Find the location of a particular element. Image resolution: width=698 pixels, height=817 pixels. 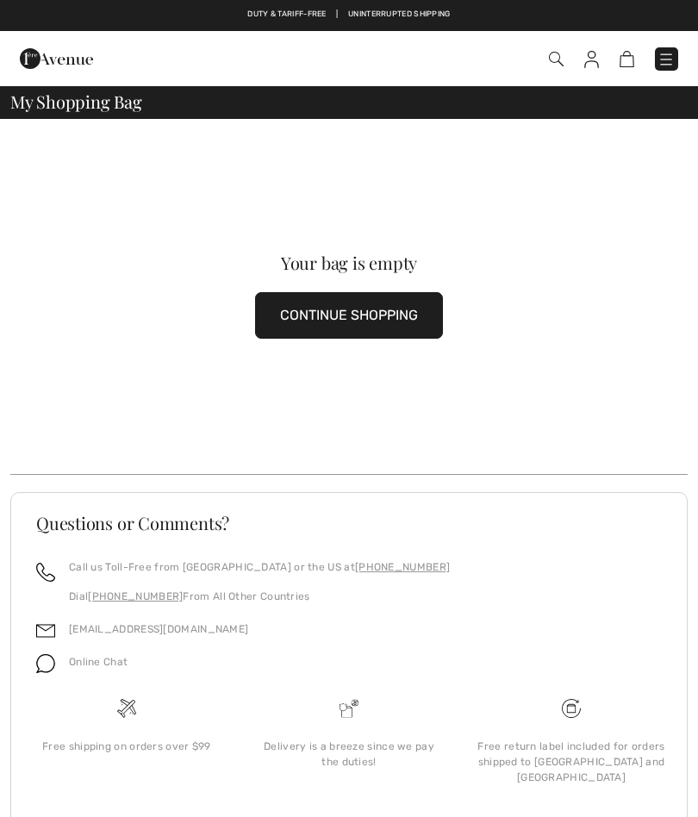

div: Free shipping on orders over $99 is located at coordinates (127, 746).